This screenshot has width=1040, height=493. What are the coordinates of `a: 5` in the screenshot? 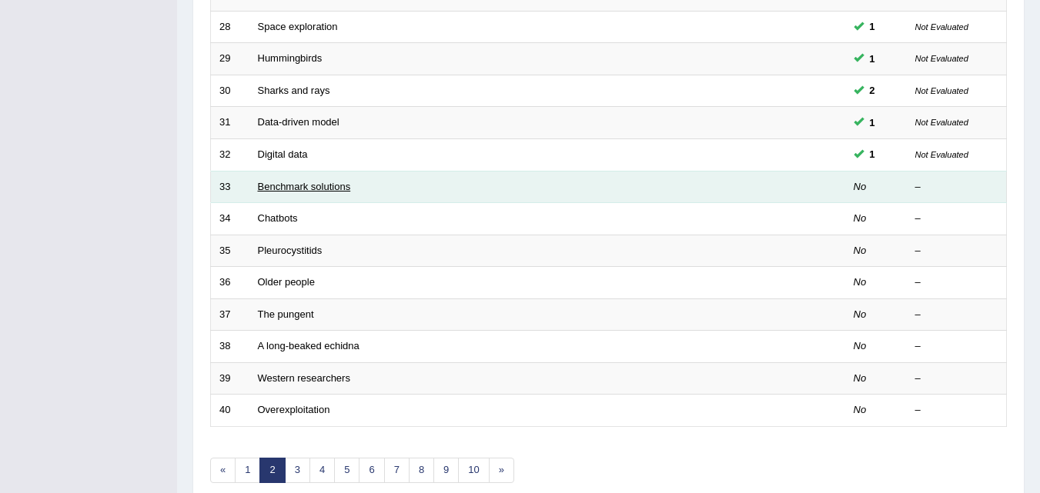 It's located at (346, 470).